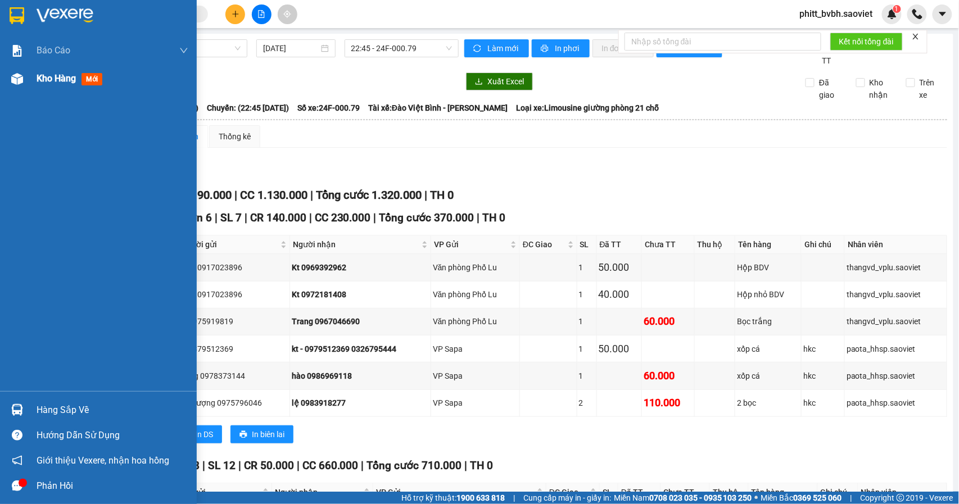  What do you see at coordinates (801, 498) in the screenshot?
I see `span: Miền Bắc` at bounding box center [801, 498].